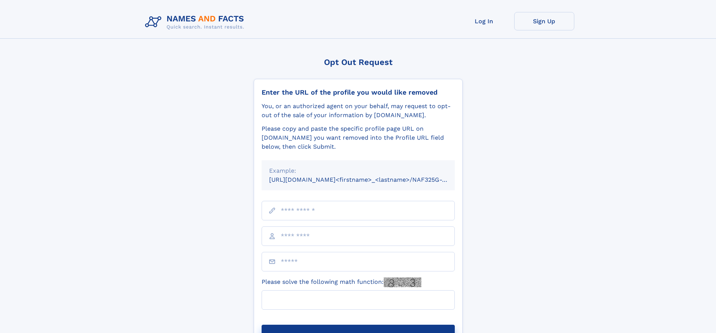 The image size is (716, 333). Describe the element at coordinates (484, 21) in the screenshot. I see `a: Log In` at that location.